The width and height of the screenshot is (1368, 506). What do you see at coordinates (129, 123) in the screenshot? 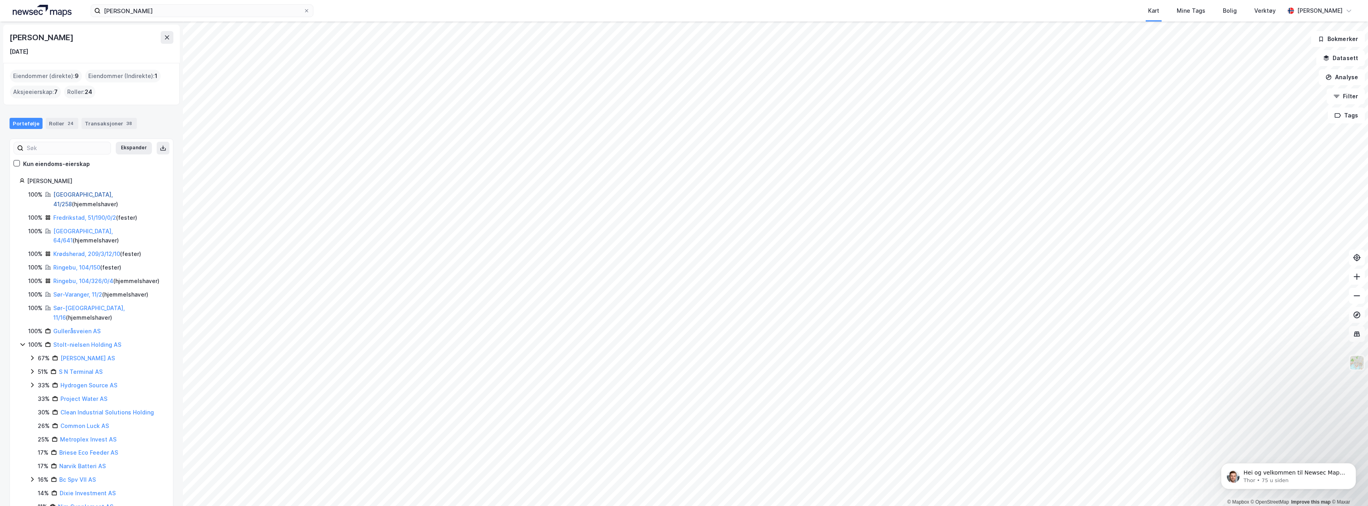
I see `div: 38` at bounding box center [129, 123].